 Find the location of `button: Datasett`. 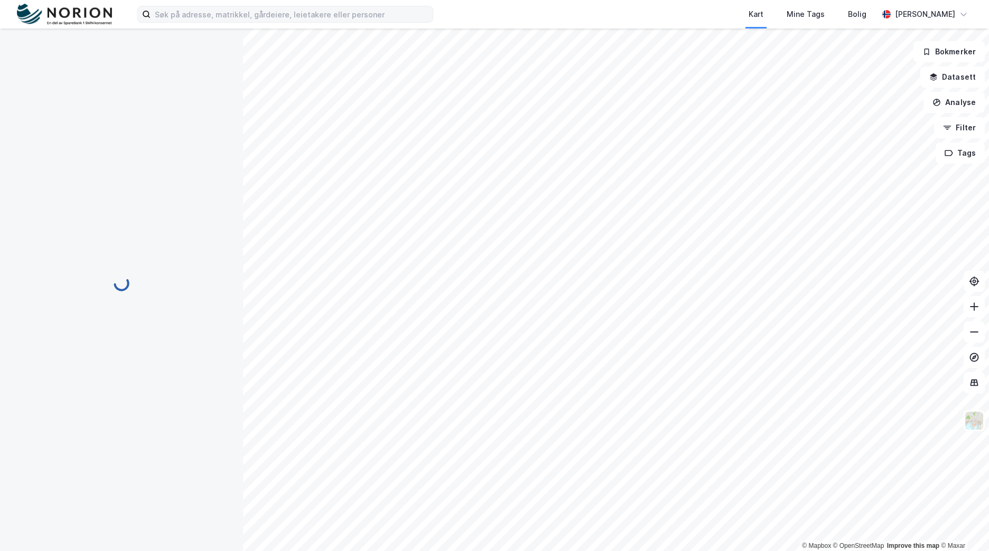

button: Datasett is located at coordinates (952, 77).